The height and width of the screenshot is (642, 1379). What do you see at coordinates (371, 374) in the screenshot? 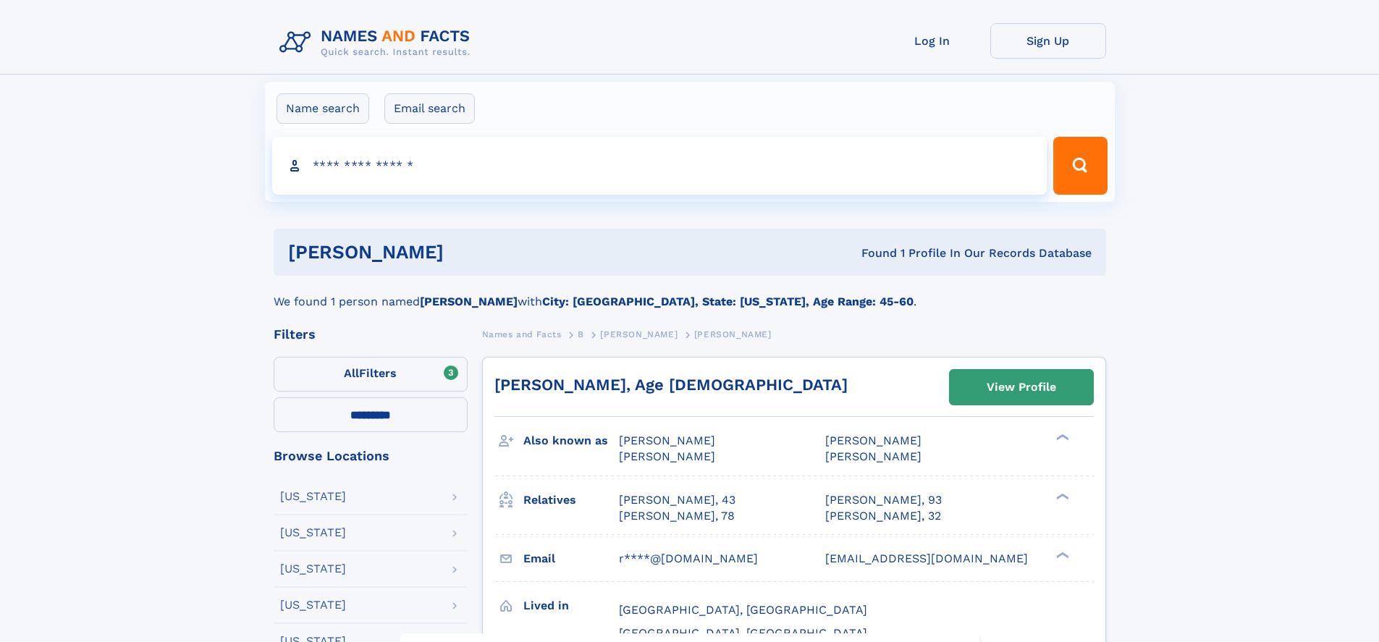
I see `label: Filters` at bounding box center [371, 374].